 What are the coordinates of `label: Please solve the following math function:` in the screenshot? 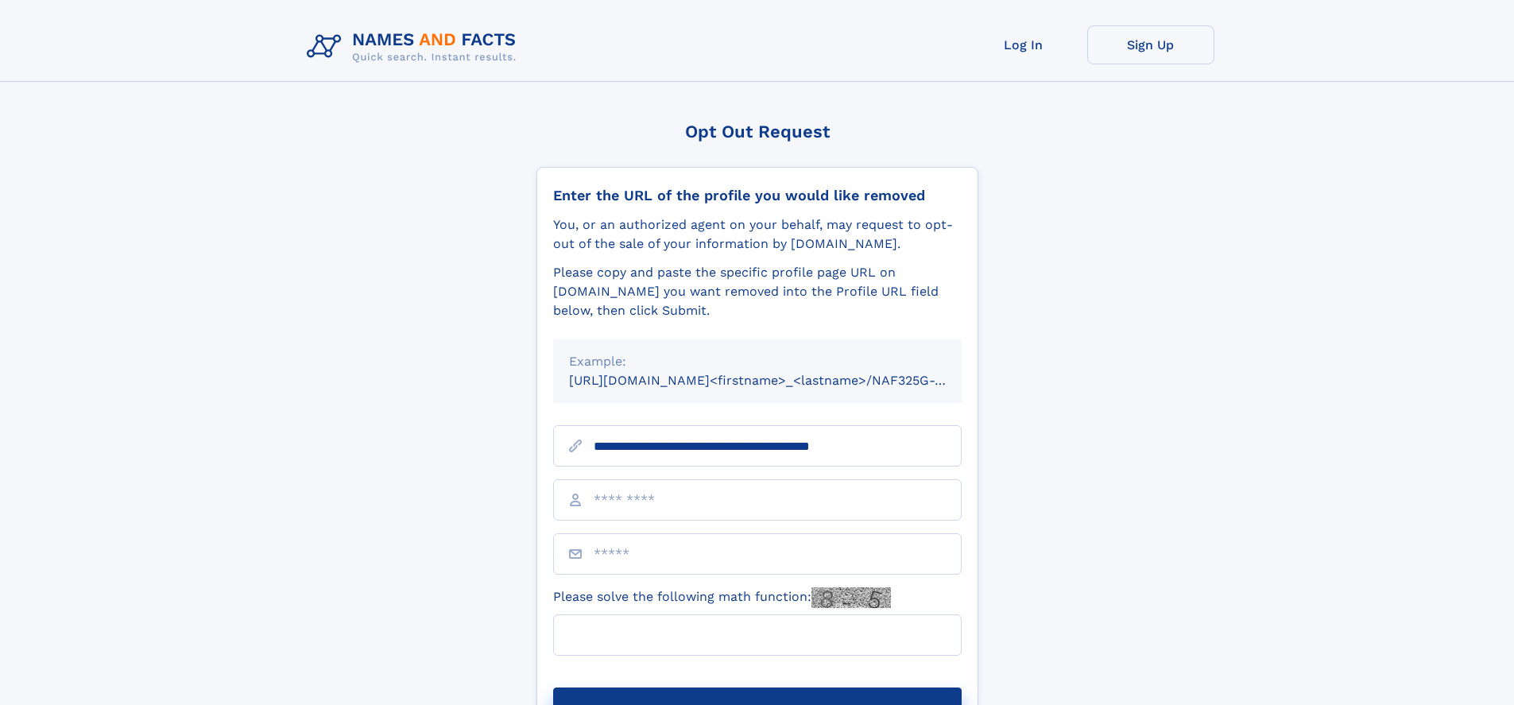 It's located at (722, 598).